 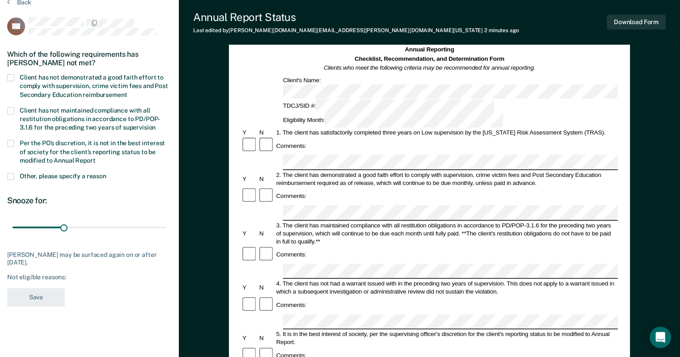 What do you see at coordinates (89, 201) in the screenshot?
I see `div: Snooze for:` at bounding box center [89, 201].